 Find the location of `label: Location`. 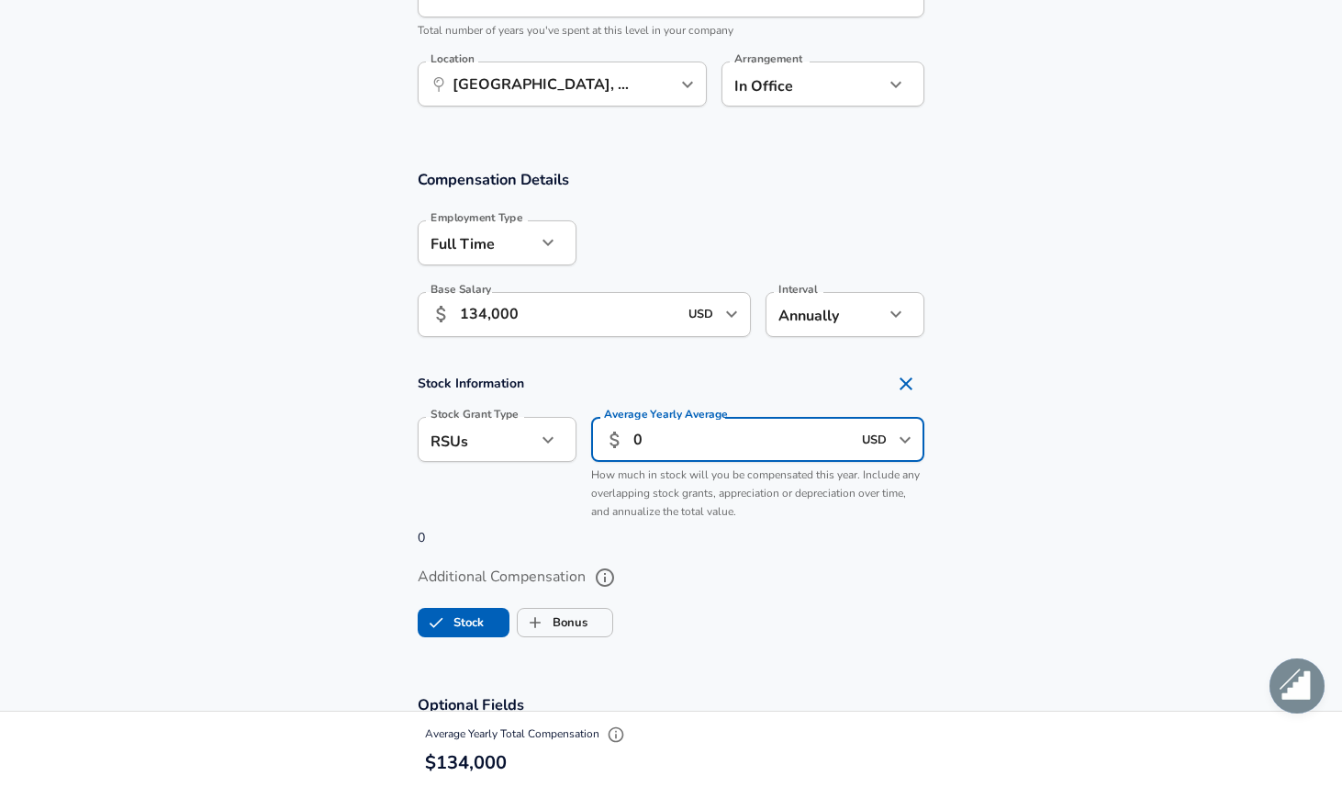

label: Location is located at coordinates (452, 59).